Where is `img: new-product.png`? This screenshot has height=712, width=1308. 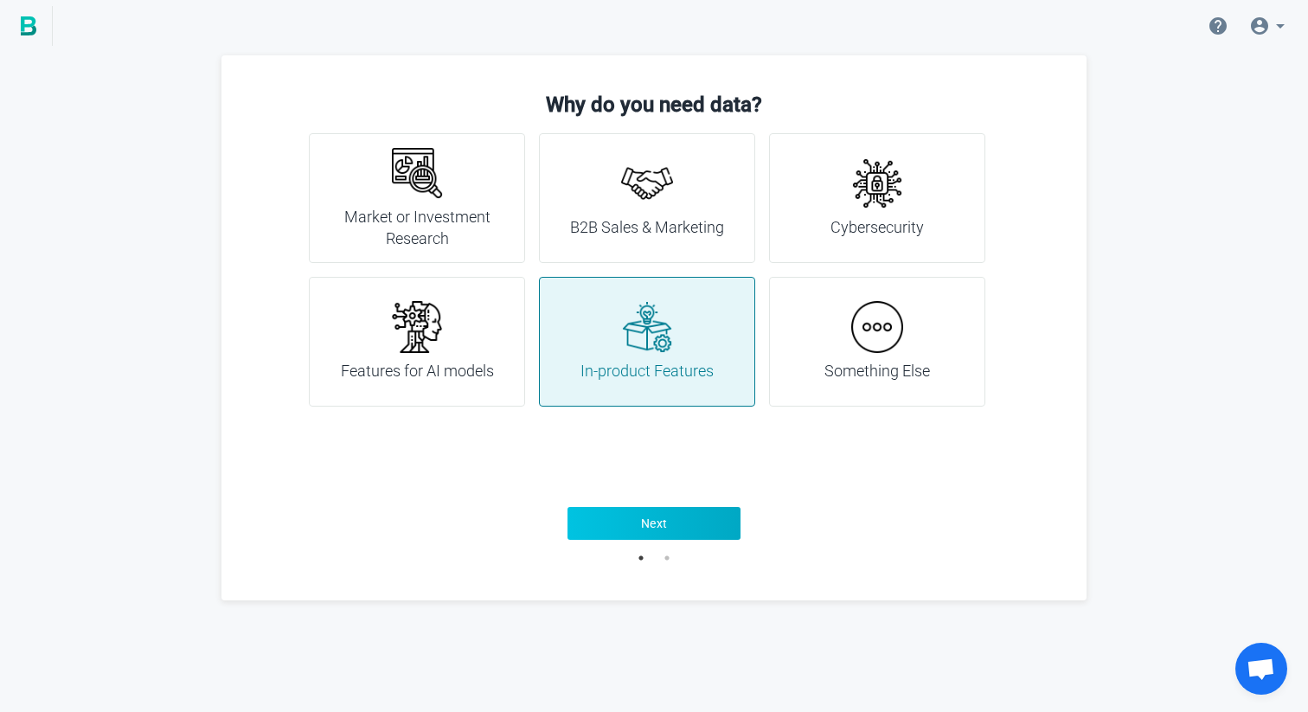
img: new-product.png is located at coordinates (647, 327).